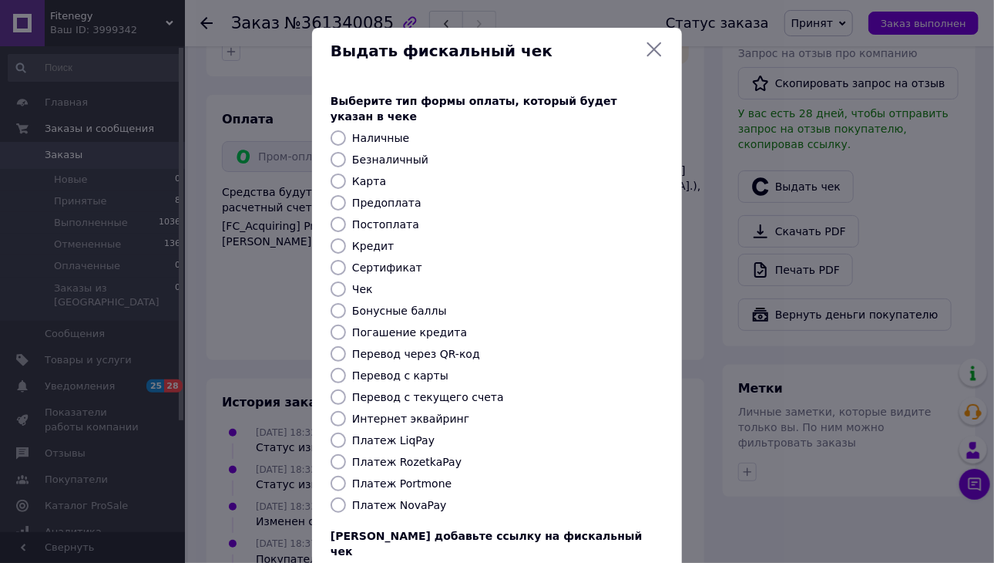 This screenshot has width=994, height=563. I want to click on label: Погашение кредита, so click(409, 332).